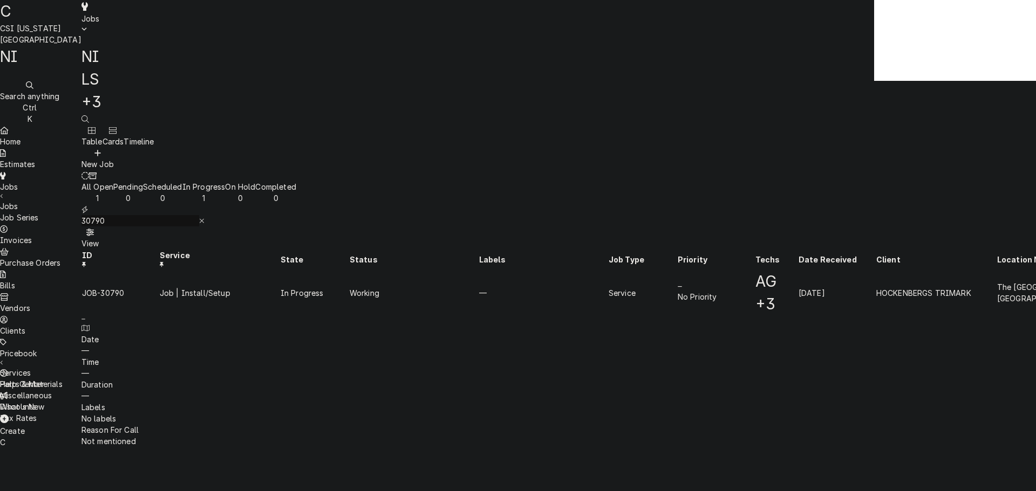 This screenshot has height=491, width=1036. What do you see at coordinates (92, 141) in the screenshot?
I see `div: Table` at bounding box center [92, 141].